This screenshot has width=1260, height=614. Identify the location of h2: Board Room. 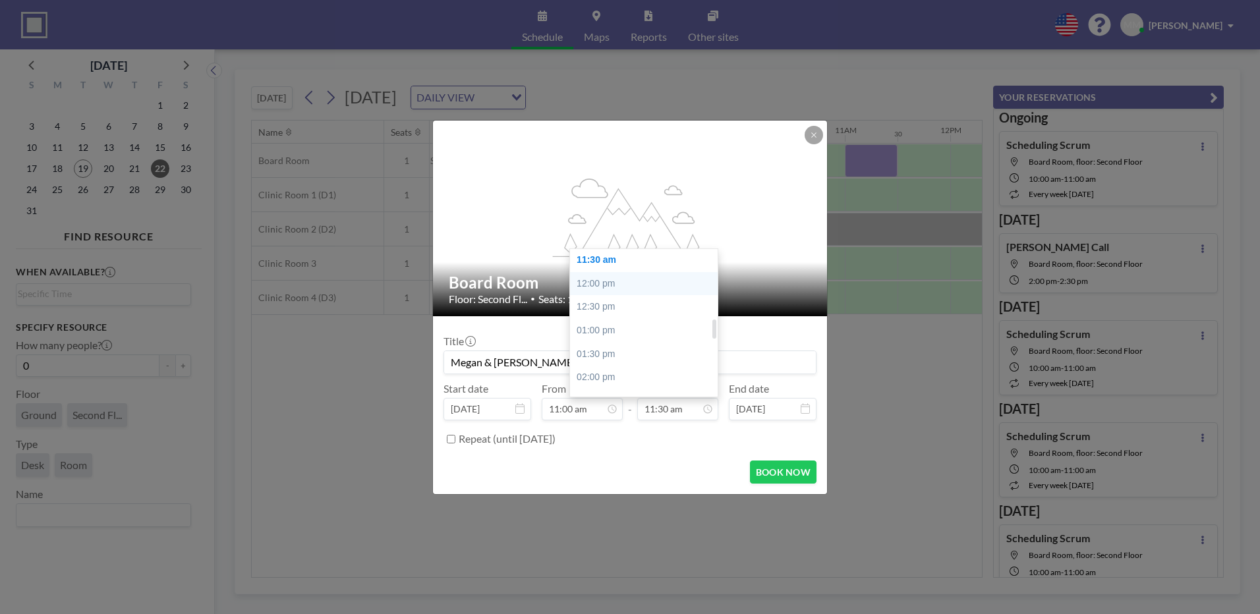
(631, 283).